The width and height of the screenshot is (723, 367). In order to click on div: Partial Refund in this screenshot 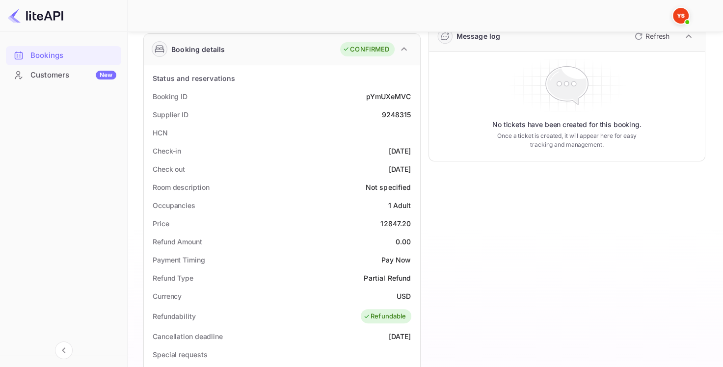, I will do `click(387, 278)`.